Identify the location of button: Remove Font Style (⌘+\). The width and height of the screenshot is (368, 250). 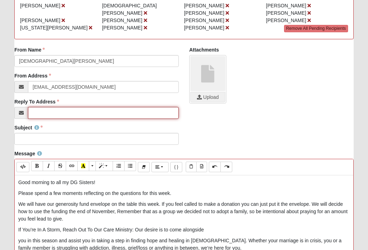
(144, 167).